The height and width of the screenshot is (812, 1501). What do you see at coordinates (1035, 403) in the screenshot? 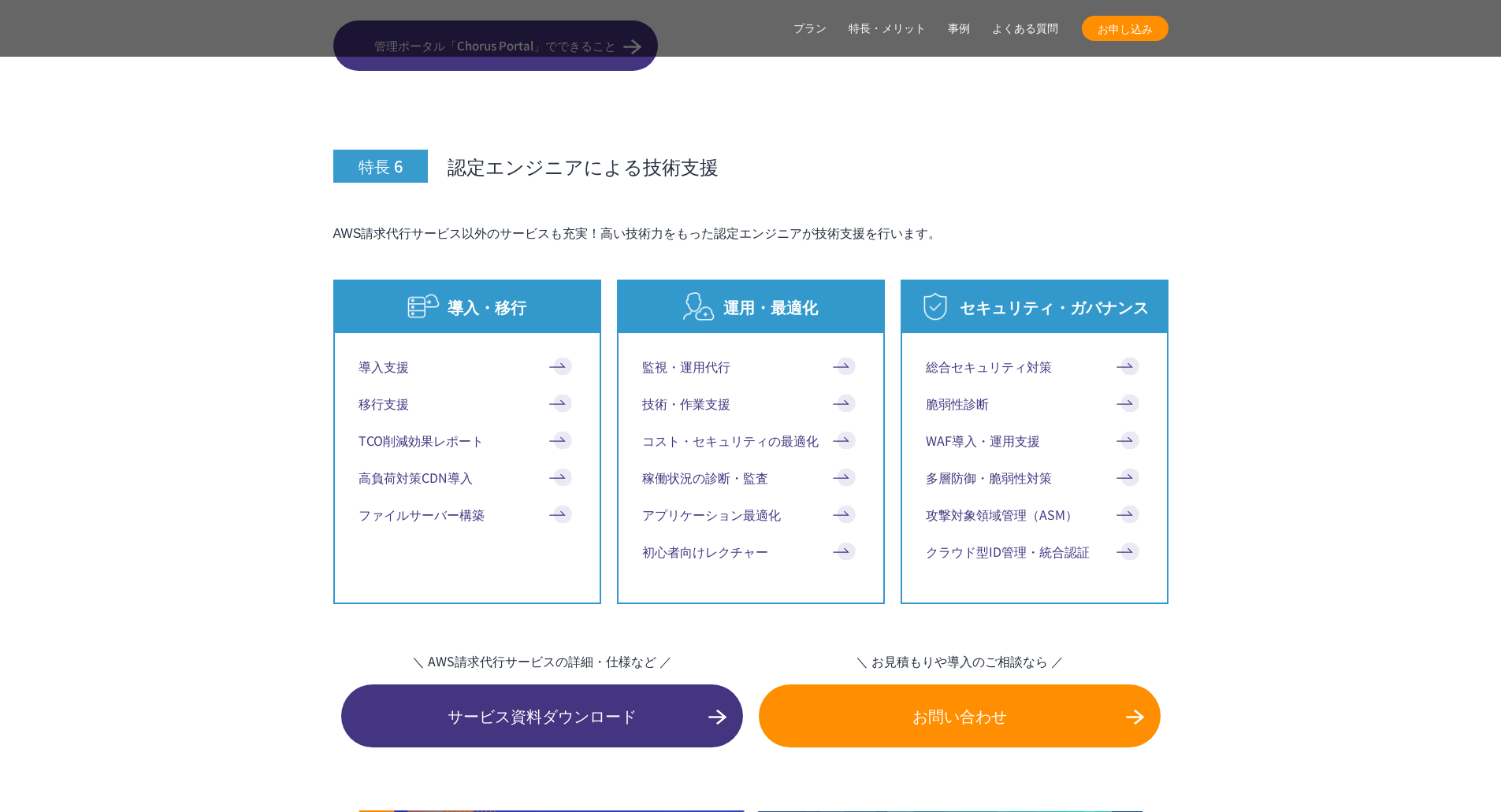
I see `a: 脆弱性診断` at bounding box center [1035, 403].